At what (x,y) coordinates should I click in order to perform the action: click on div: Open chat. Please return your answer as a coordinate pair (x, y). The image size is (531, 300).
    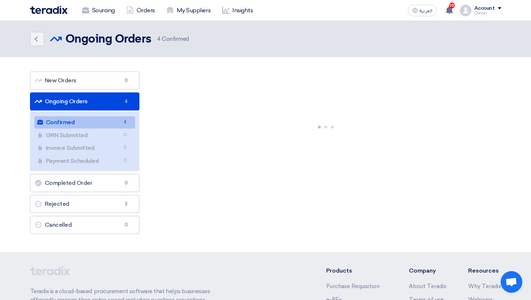
    Looking at the image, I should click on (512, 282).